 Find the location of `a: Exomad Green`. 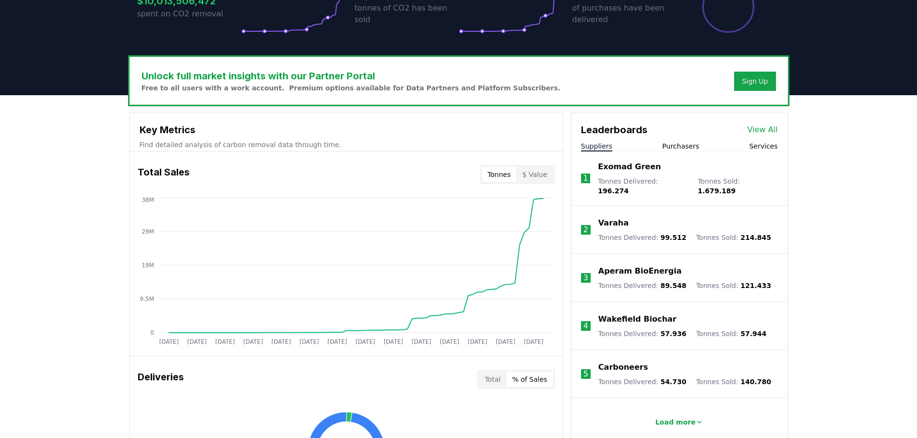

a: Exomad Green is located at coordinates (629, 167).